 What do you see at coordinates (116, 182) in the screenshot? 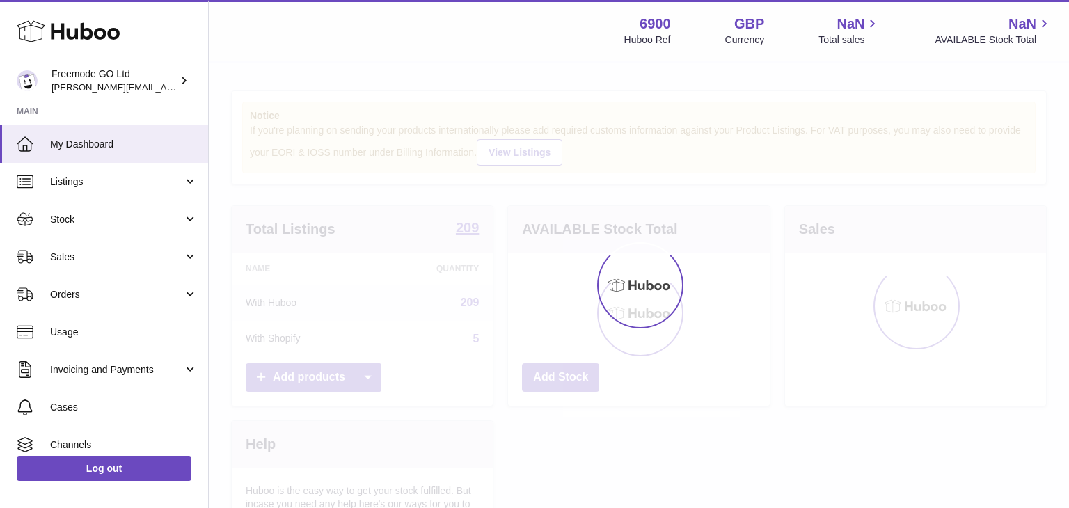
I see `span: Listings` at bounding box center [116, 182].